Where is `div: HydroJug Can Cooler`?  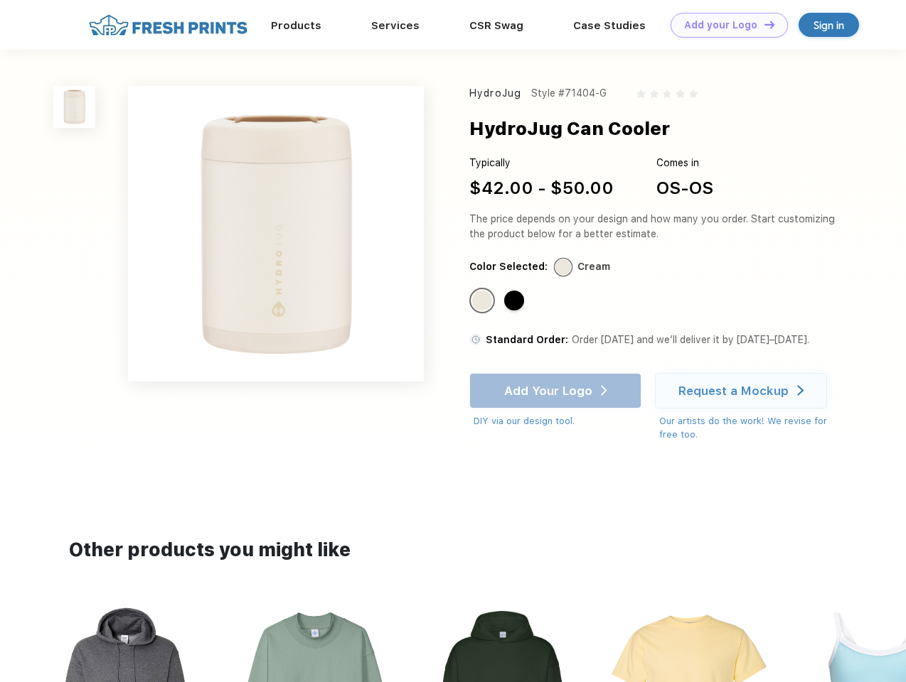
div: HydroJug Can Cooler is located at coordinates (569, 129).